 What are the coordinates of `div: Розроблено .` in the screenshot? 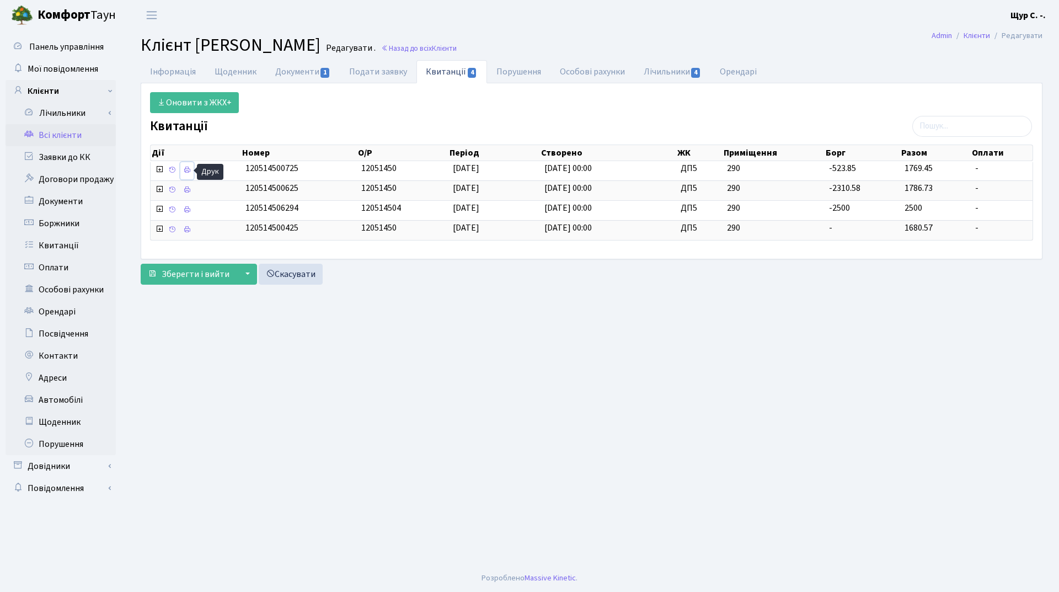 It's located at (530, 578).